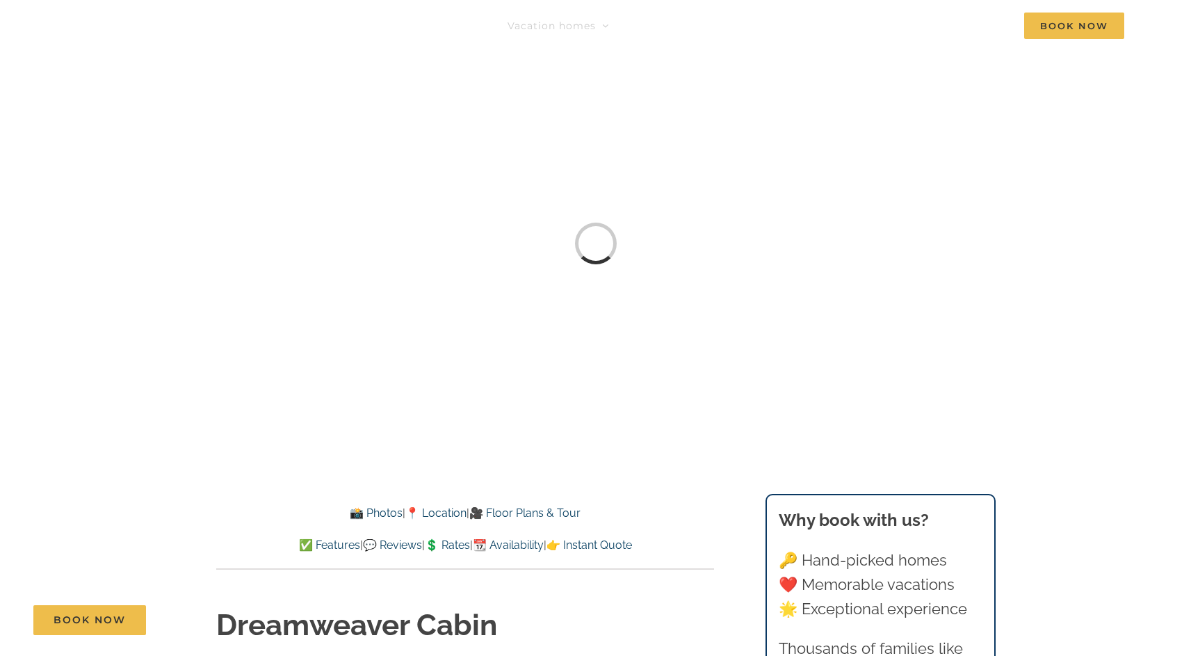 Image resolution: width=1191 pixels, height=656 pixels. I want to click on a: ✅ Features, so click(330, 544).